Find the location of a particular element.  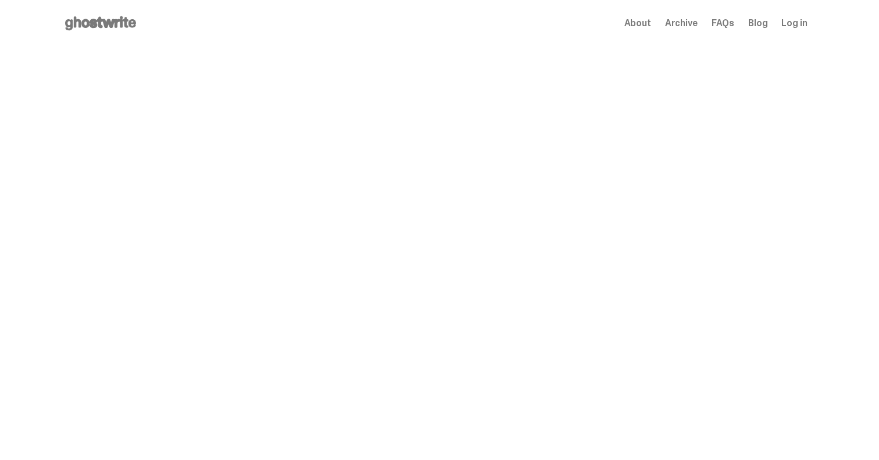

a: Log in is located at coordinates (795, 23).